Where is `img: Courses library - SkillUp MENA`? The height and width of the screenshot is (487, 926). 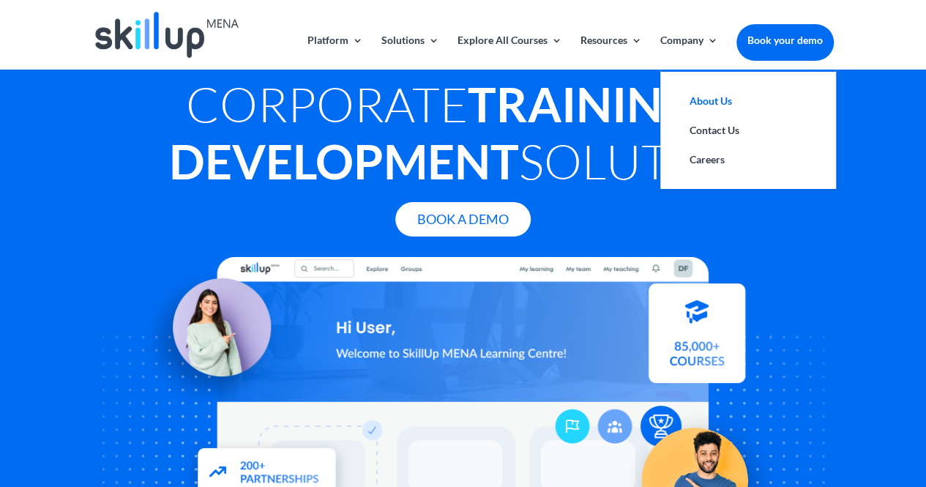
img: Courses library - SkillUp MENA is located at coordinates (697, 339).